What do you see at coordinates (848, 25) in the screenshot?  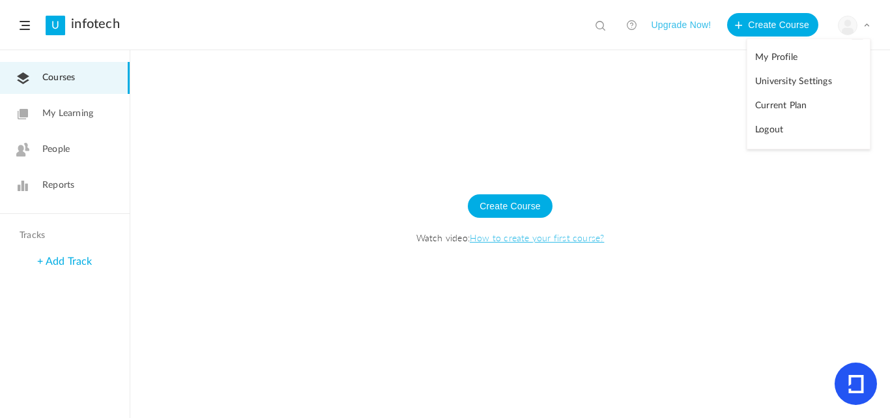 I see `img: user-image.png` at bounding box center [848, 25].